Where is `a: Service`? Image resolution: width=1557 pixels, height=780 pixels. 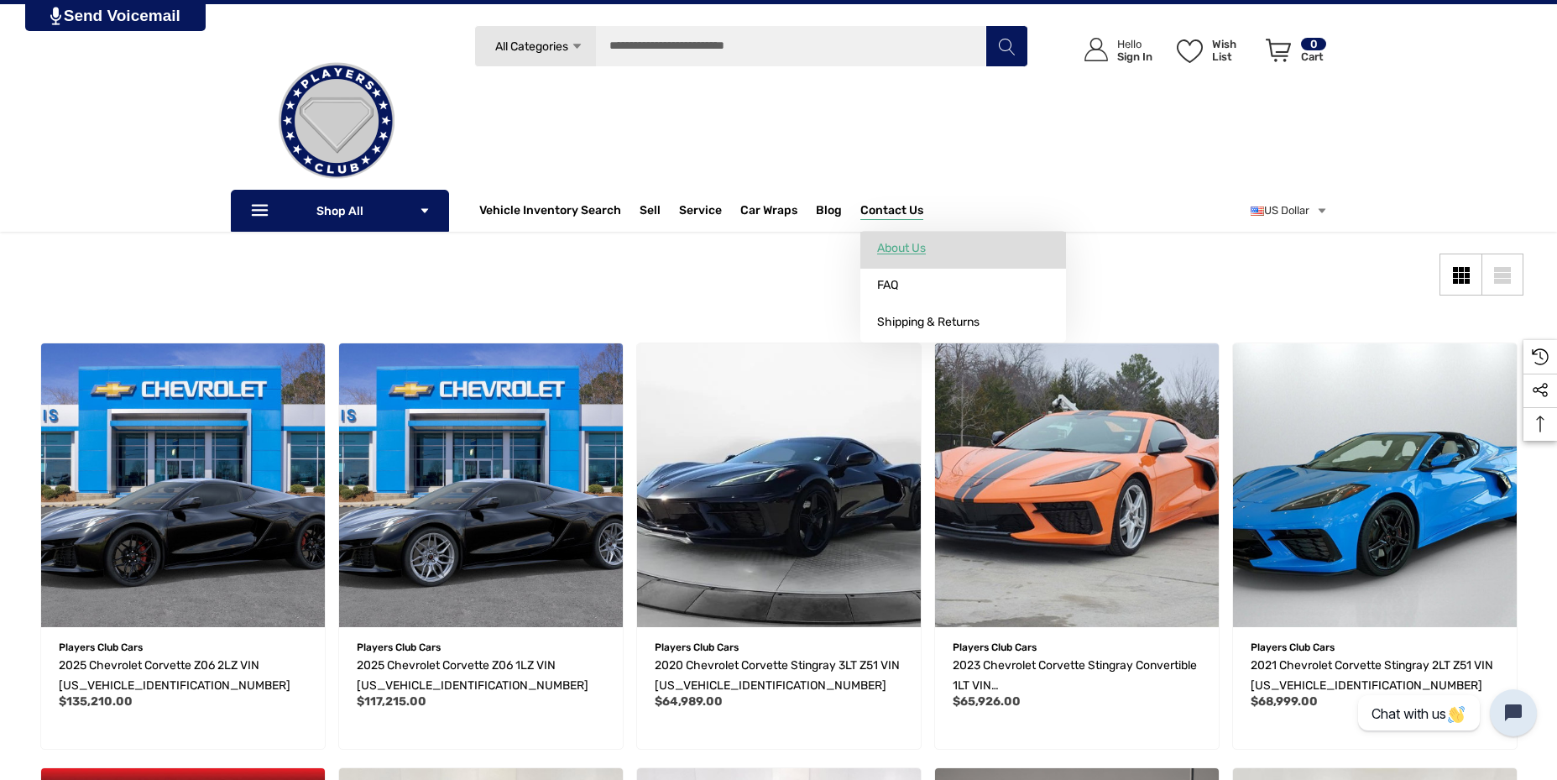 a: Service is located at coordinates (700, 212).